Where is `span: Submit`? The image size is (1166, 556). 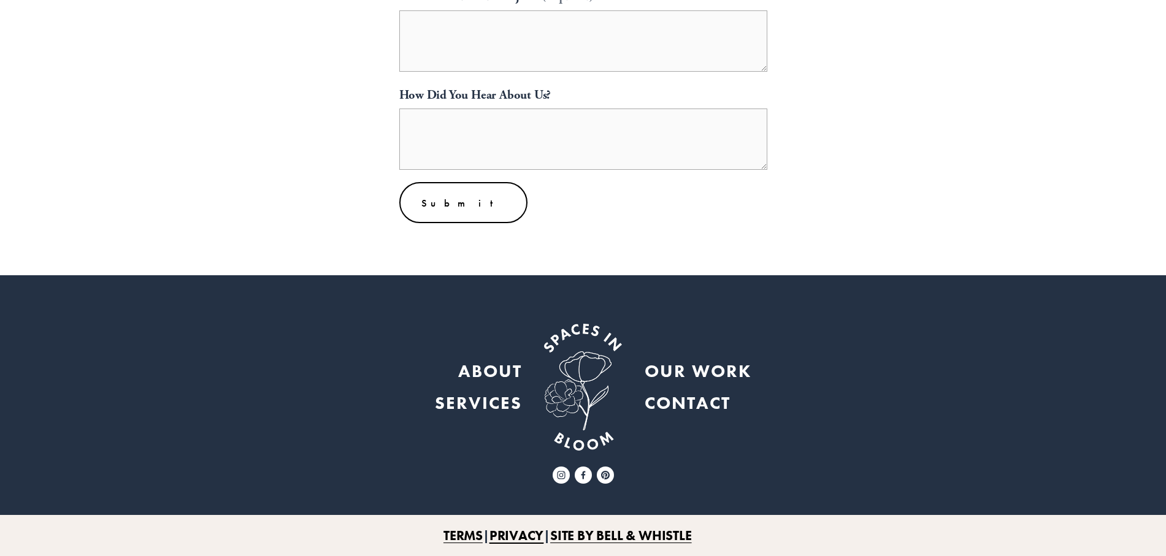
span: Submit is located at coordinates (463, 203).